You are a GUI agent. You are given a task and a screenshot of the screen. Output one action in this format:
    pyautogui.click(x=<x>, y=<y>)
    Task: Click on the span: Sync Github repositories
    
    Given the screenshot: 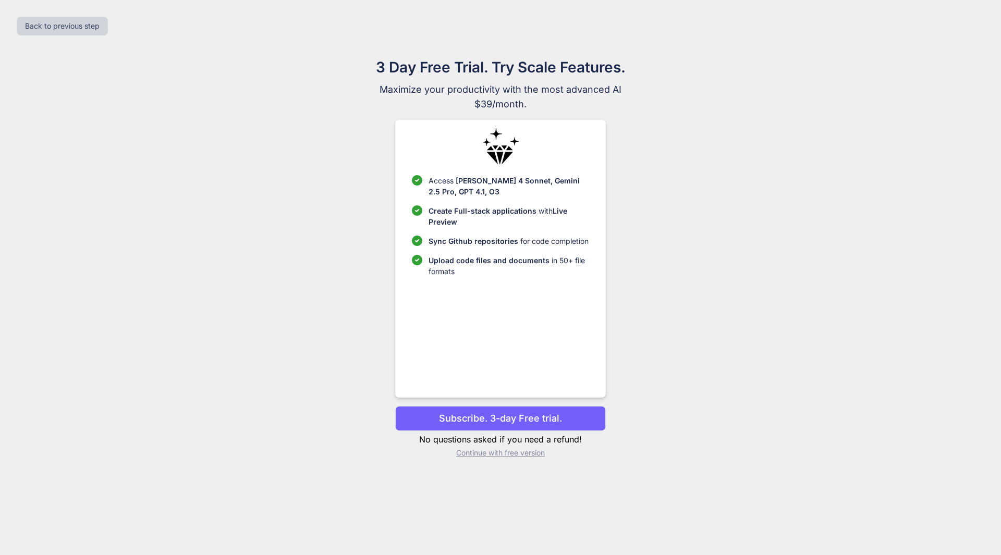 What is the action you would take?
    pyautogui.click(x=473, y=241)
    